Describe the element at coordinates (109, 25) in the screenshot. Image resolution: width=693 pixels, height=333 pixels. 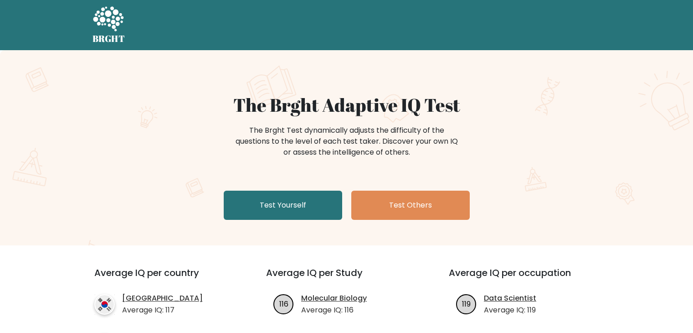
I see `a: BRGHT` at that location.